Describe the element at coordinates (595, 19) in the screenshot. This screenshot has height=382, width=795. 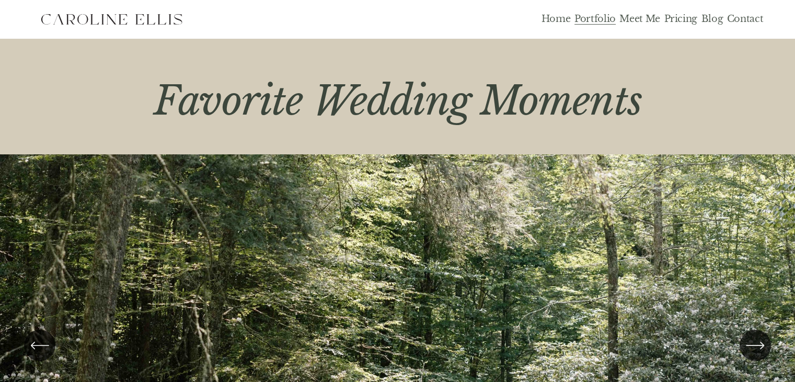
I see `a: Portfolio` at that location.